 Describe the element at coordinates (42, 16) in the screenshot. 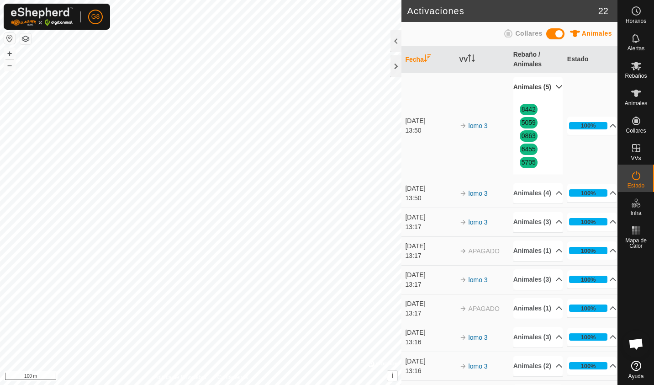

I see `img: Logo Gallagher` at that location.